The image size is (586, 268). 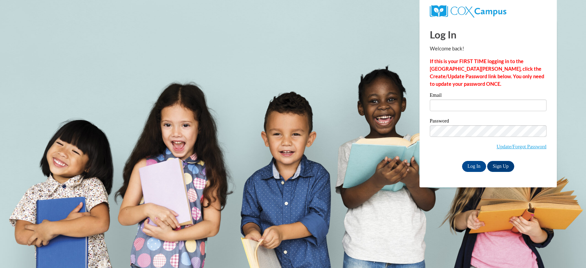 What do you see at coordinates (501, 167) in the screenshot?
I see `a: Sign Up` at bounding box center [501, 167].